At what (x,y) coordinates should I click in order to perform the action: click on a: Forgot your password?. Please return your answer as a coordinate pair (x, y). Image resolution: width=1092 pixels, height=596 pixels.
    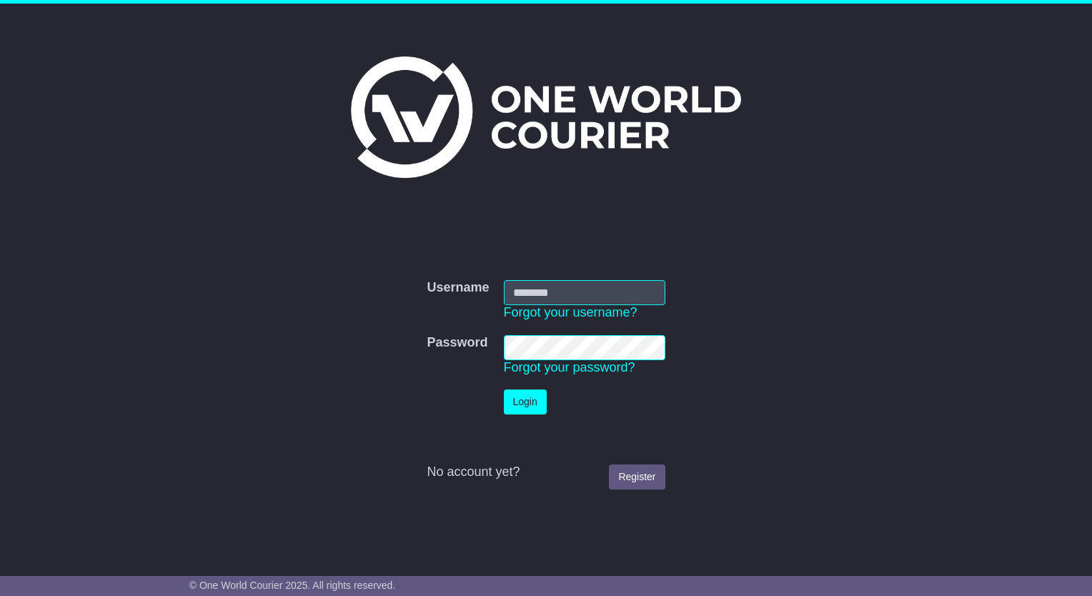
    Looking at the image, I should click on (570, 367).